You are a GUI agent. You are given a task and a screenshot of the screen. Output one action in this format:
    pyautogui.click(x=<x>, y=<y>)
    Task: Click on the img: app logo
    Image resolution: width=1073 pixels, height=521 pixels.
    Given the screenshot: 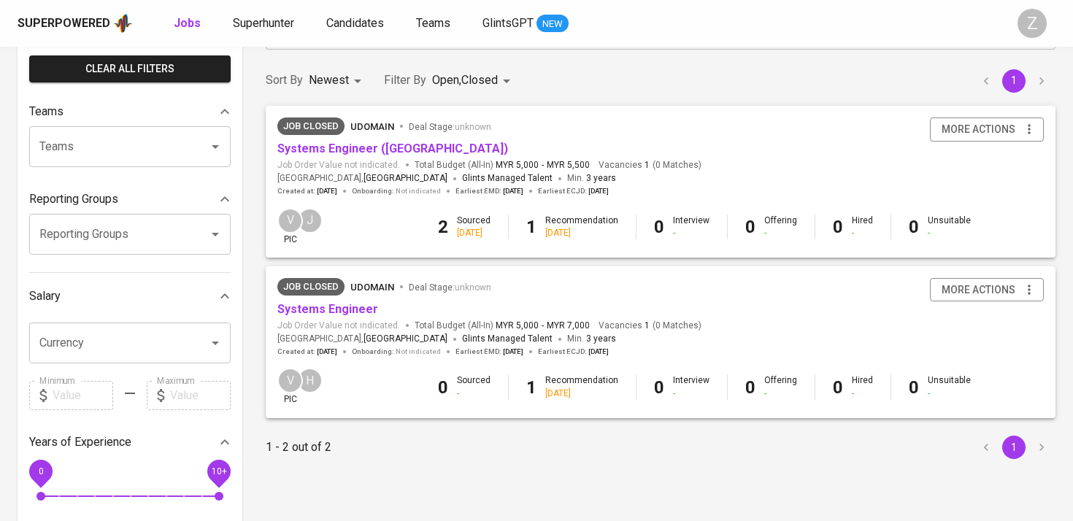 What is the action you would take?
    pyautogui.click(x=123, y=23)
    